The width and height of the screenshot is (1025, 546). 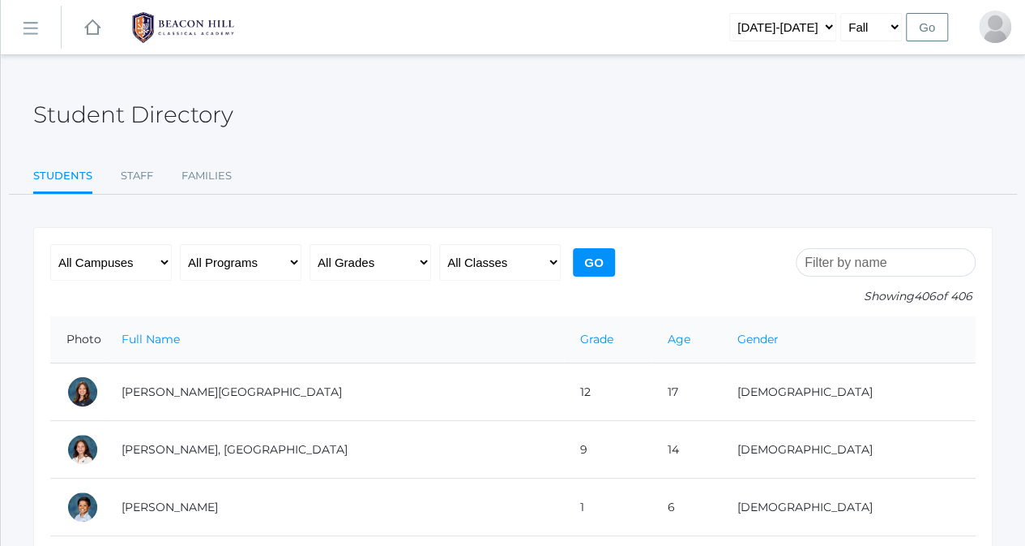 I want to click on img: BHCALogos-05-308ed15e86a5a0abce9b8dd61676a3503ac9727e845dece92d48e8588c001991.png, so click(x=183, y=28).